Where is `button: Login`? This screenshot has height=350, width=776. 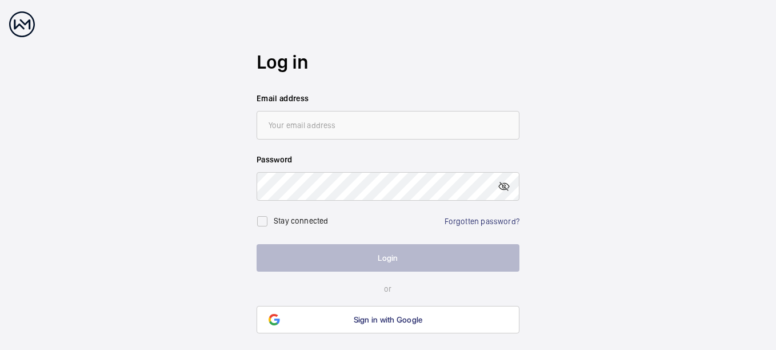 button: Login is located at coordinates (388, 258).